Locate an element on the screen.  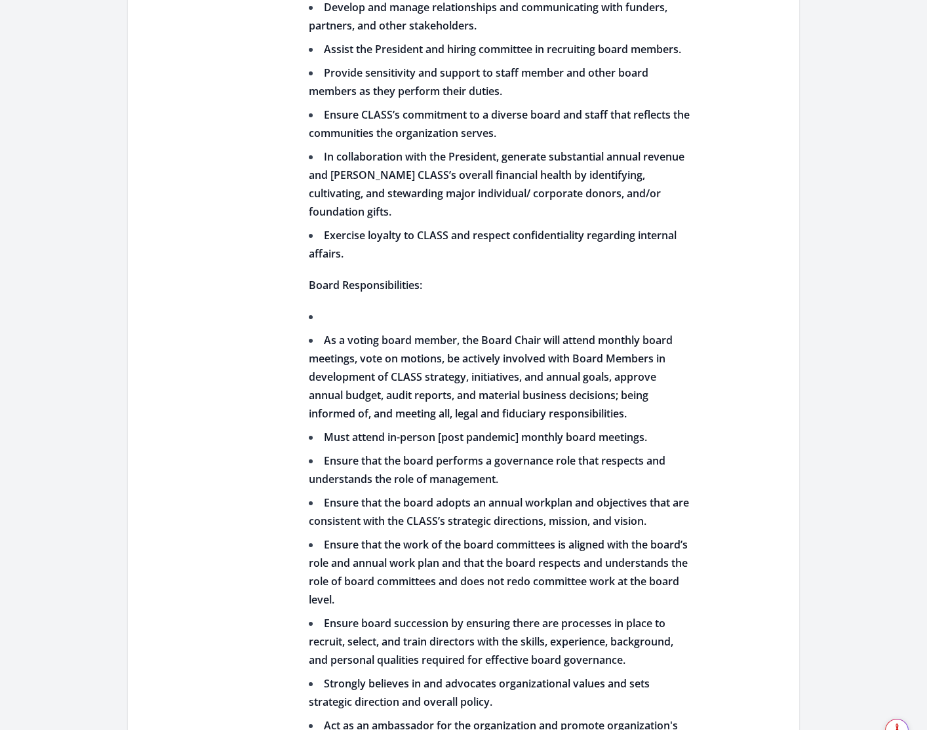
strong: Exercise loyalty to CLASS and respect confidentiality regarding internal affairs. is located at coordinates (492, 244).